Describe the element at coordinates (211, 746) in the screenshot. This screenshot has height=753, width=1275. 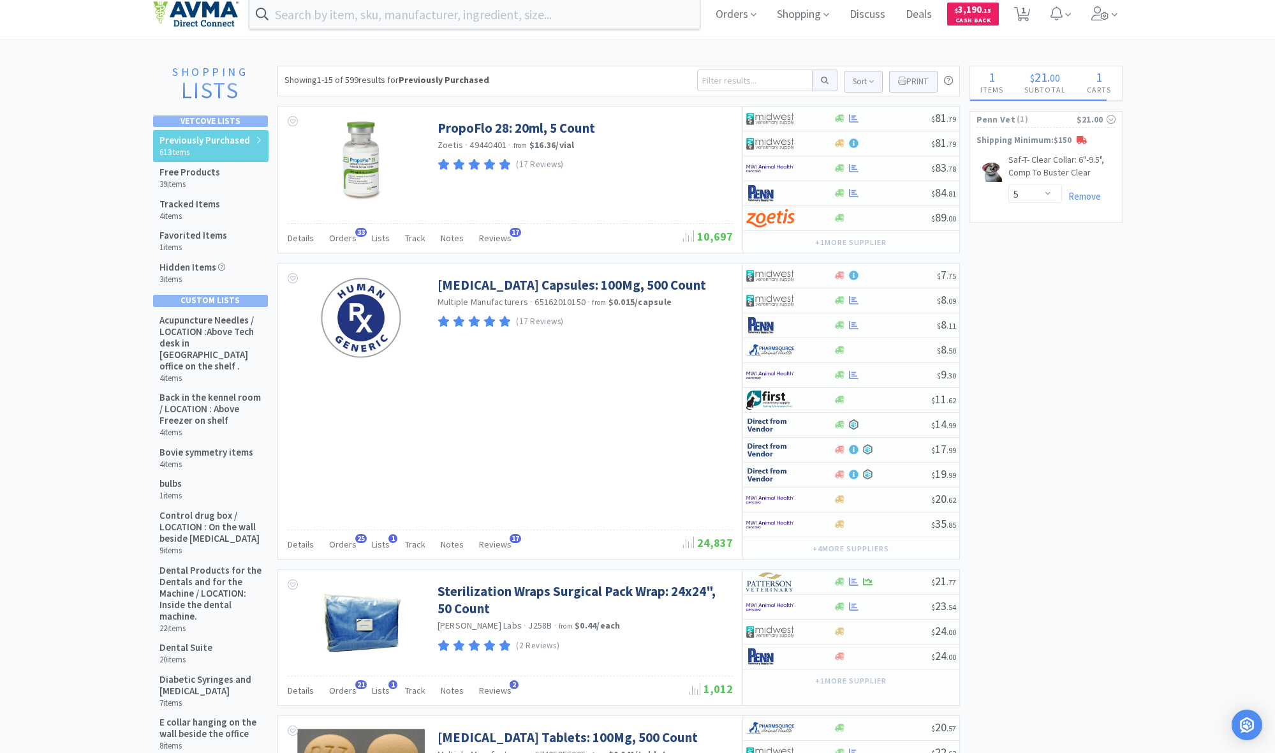
I see `h6: 8 items` at that location.